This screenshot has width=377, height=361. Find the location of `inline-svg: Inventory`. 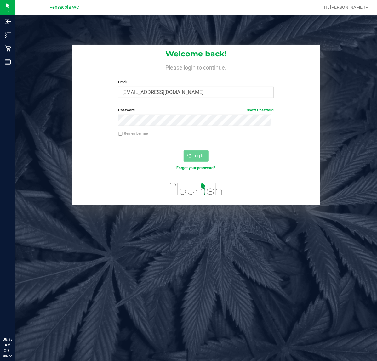

inline-svg: Inventory is located at coordinates (8, 35).